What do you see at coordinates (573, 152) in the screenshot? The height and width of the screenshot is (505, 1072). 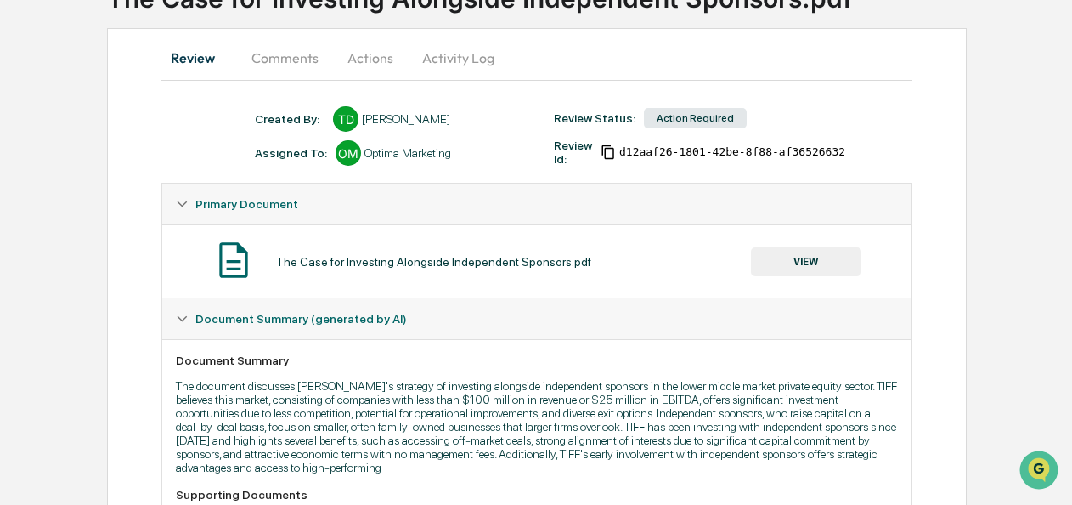 I see `div: Review Id:` at bounding box center [573, 152].